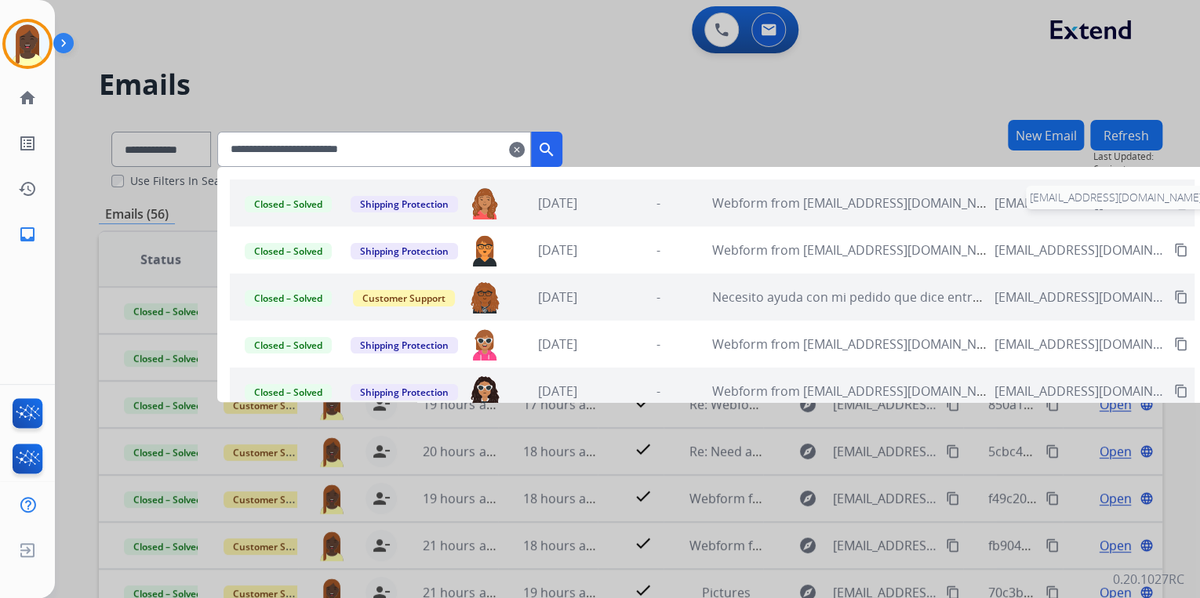 The height and width of the screenshot is (598, 1200). What do you see at coordinates (27, 189) in the screenshot?
I see `mat-icon: history` at bounding box center [27, 189].